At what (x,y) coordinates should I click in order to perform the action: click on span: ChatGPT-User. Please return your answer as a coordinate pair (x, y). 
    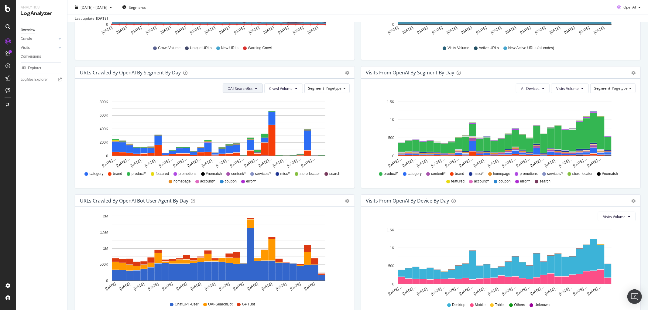
    Looking at the image, I should click on (186, 304).